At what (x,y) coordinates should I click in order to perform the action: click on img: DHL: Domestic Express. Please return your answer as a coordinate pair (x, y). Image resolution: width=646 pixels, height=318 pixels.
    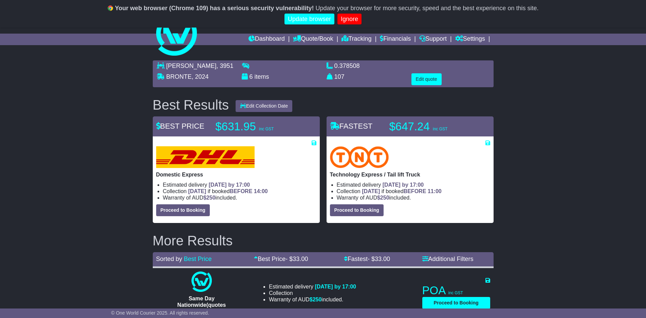
    Looking at the image, I should click on (205, 157).